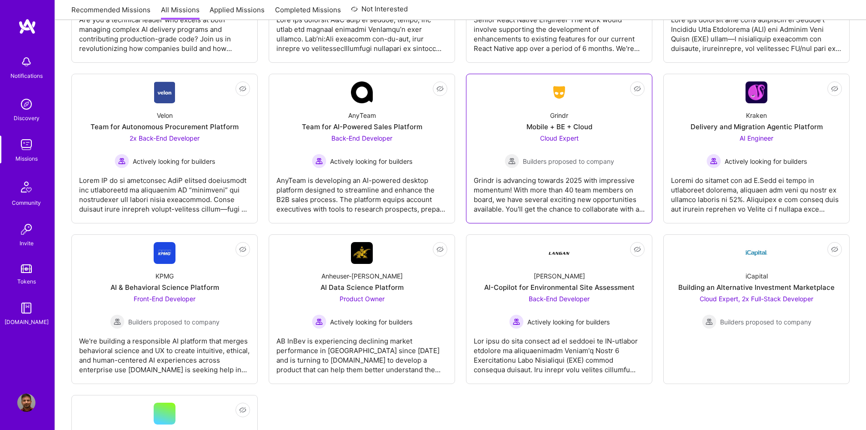  Describe the element at coordinates (559, 30) in the screenshot. I see `div: Senior React Native Engineer The work would involve supporting the development of enhancements to...` at that location.